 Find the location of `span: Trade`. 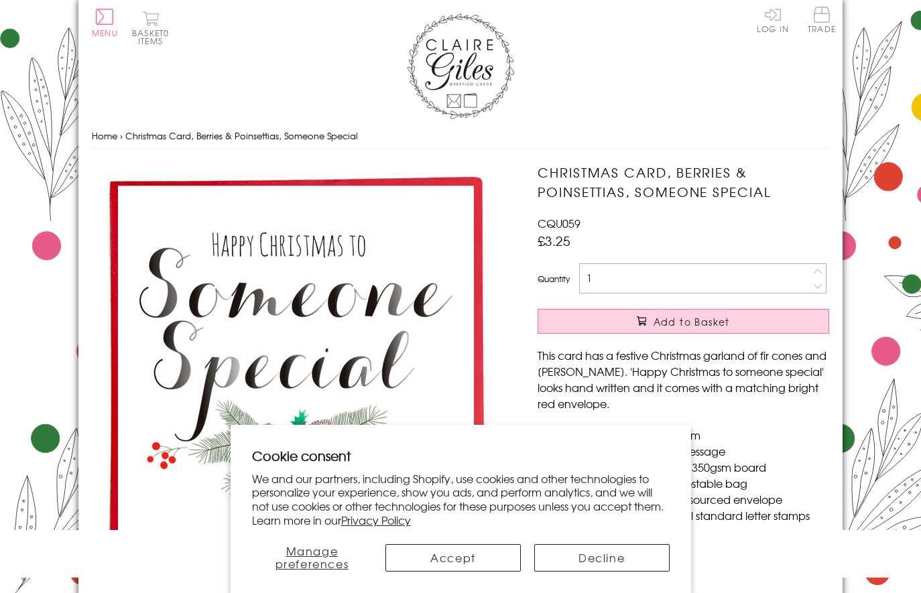

span: Trade is located at coordinates (822, 19).